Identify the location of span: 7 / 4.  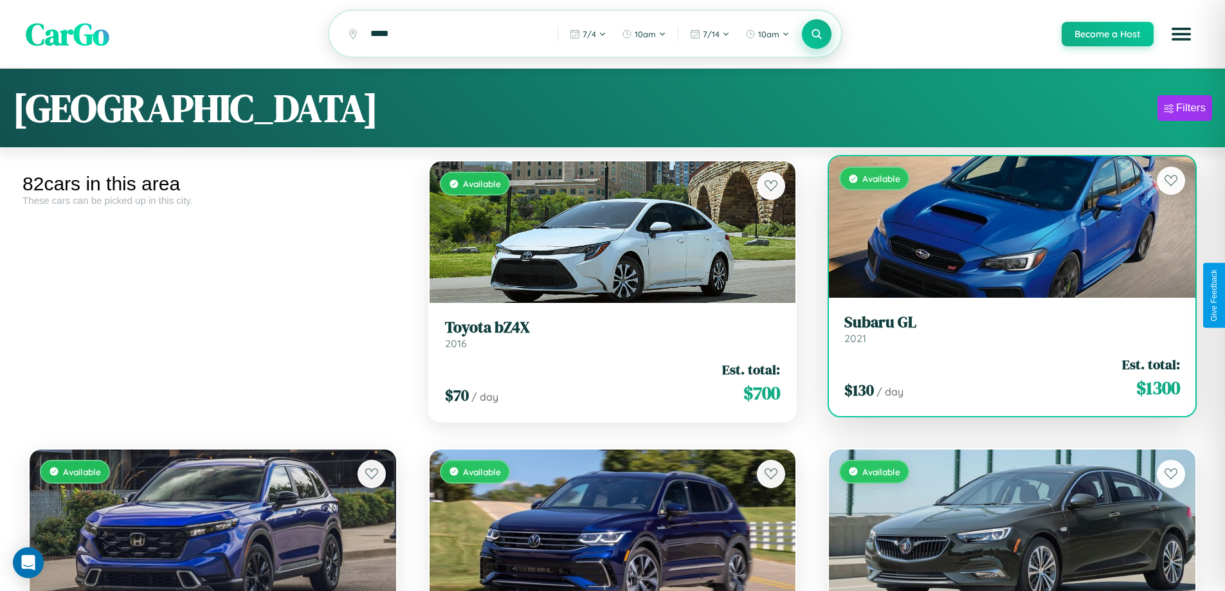
(589, 34).